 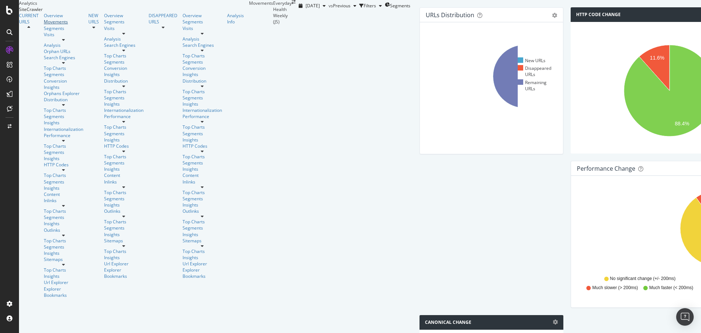 What do you see at coordinates (29, 19) in the screenshot?
I see `div: CURRENT URLS` at bounding box center [29, 19].